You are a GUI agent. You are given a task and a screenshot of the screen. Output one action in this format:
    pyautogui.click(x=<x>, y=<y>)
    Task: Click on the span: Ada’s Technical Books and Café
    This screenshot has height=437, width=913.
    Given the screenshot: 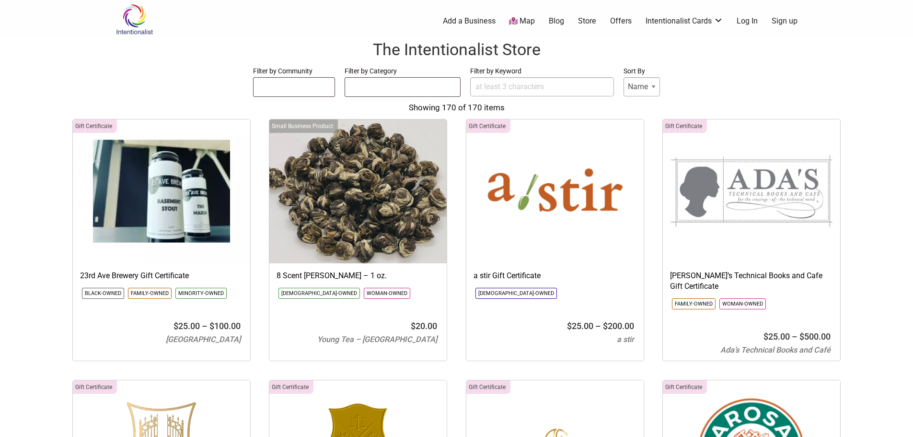 What is the action you would take?
    pyautogui.click(x=776, y=350)
    